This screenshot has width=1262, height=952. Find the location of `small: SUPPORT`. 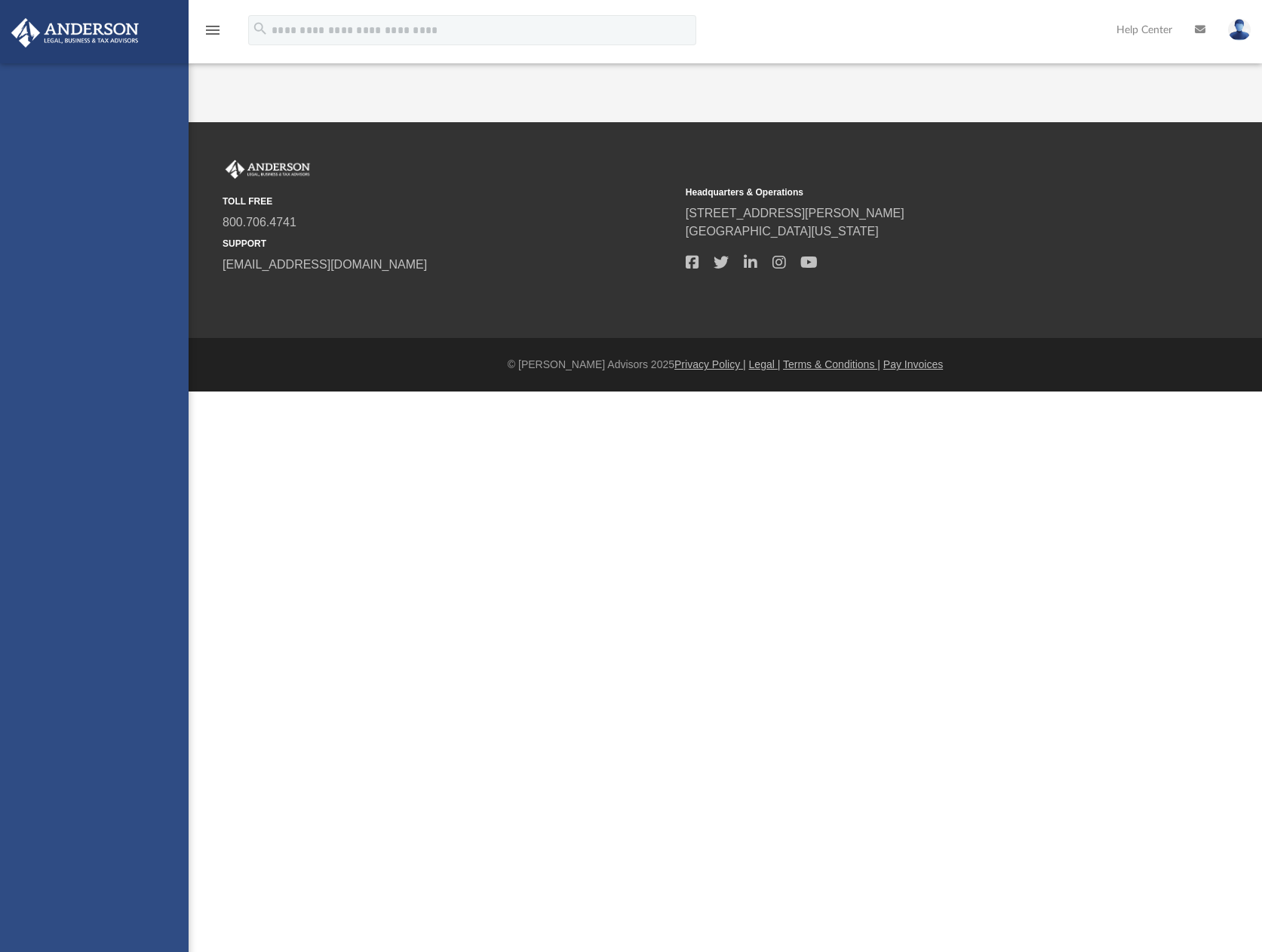

small: SUPPORT is located at coordinates (449, 244).